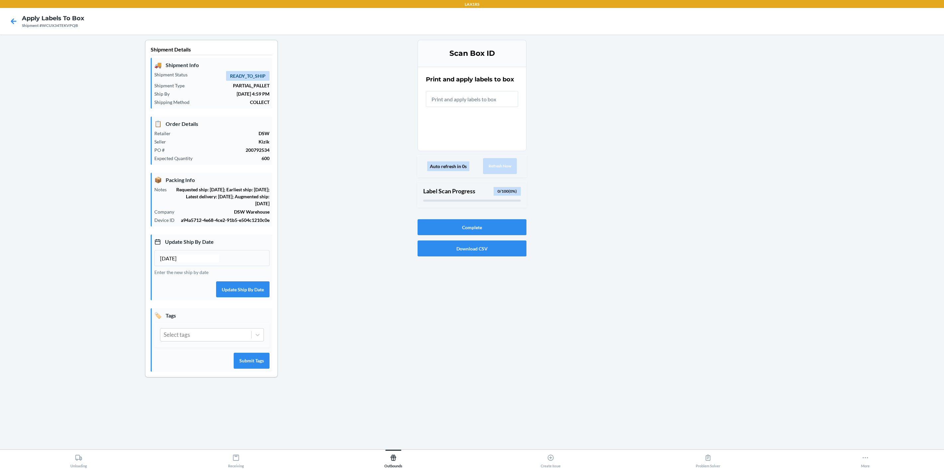 The height and width of the screenshot is (469, 944). What do you see at coordinates (163, 141) in the screenshot?
I see `p: Seller` at bounding box center [163, 141].